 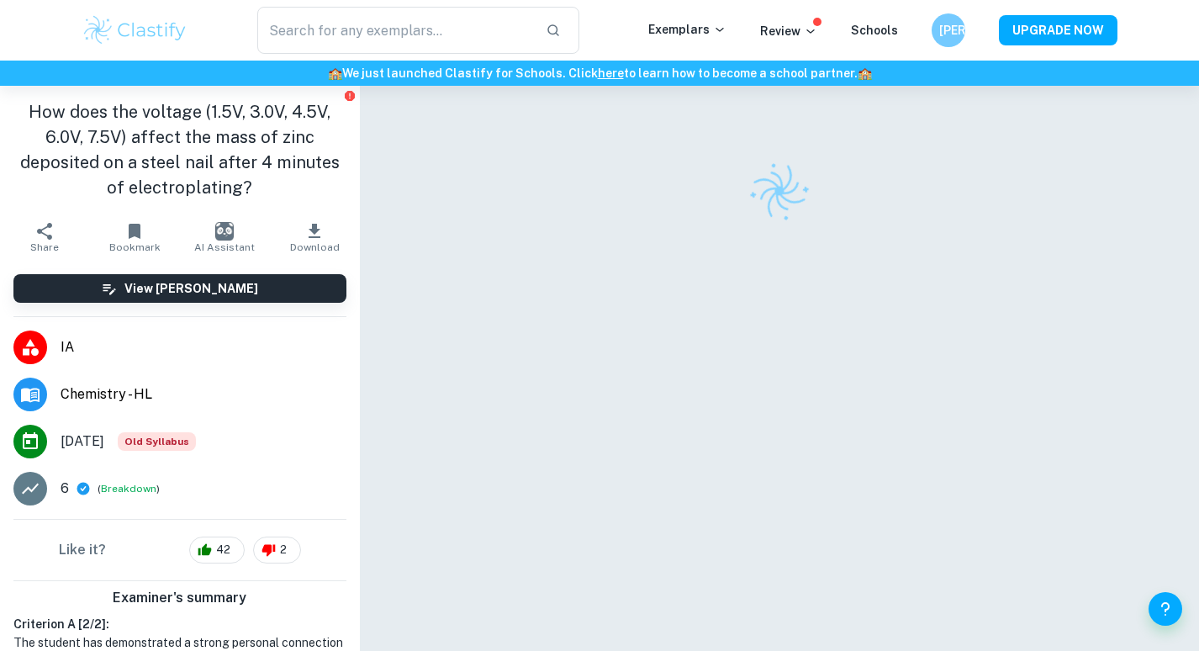 What do you see at coordinates (277, 550) in the screenshot?
I see `div: 2` at bounding box center [277, 550].